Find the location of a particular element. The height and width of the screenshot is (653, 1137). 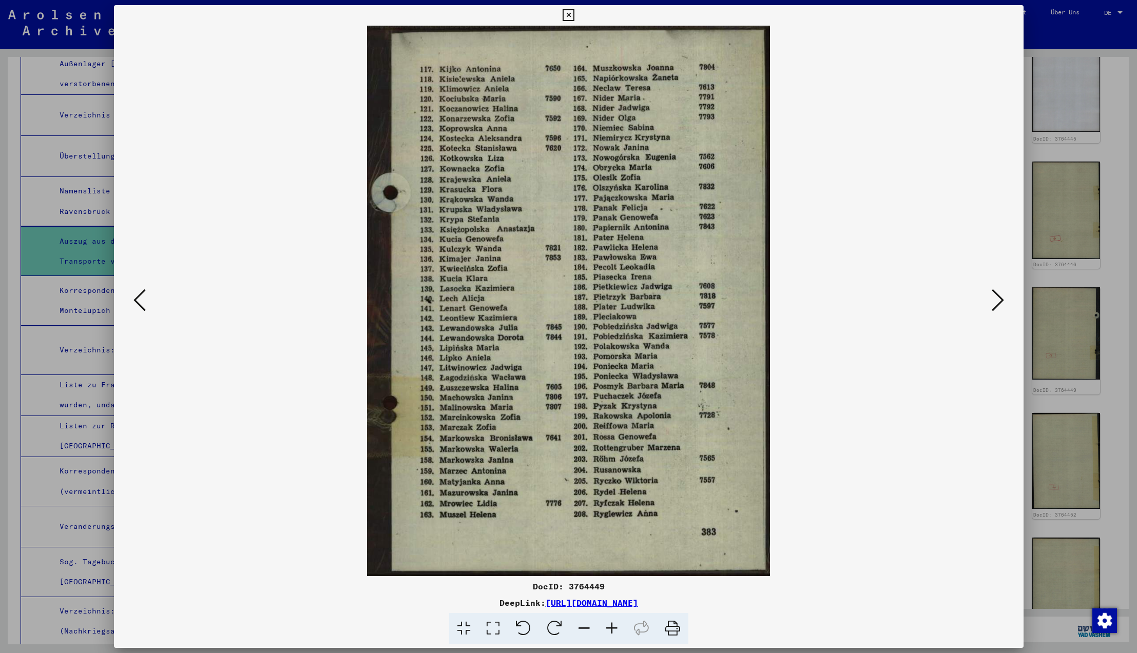

div: Zustimmung ändern is located at coordinates (1104, 621).